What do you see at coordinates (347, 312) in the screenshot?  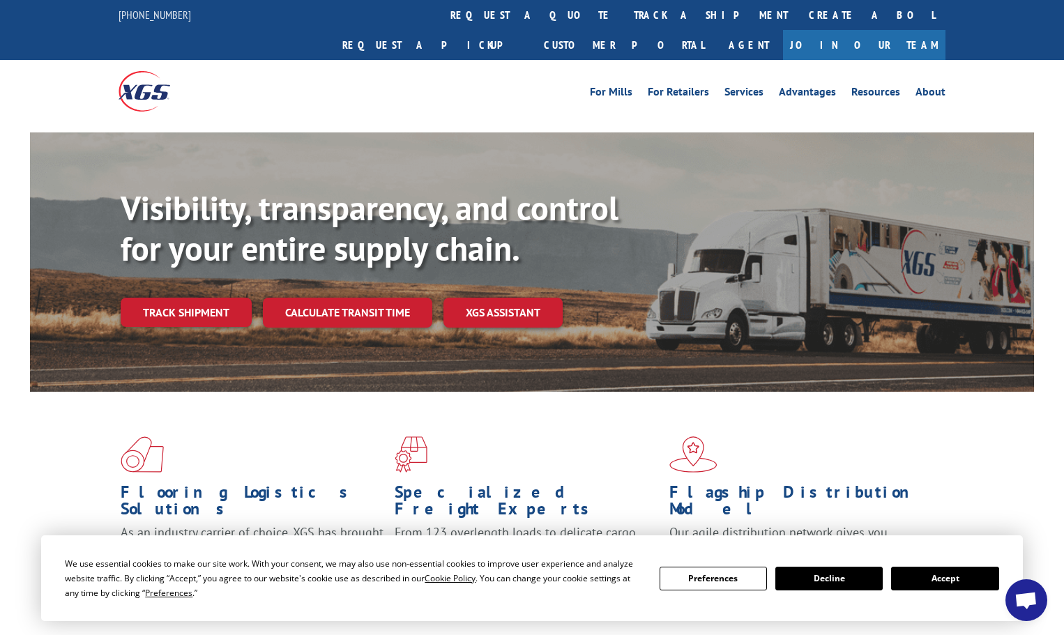 I see `a: Calculate transit time` at bounding box center [347, 312].